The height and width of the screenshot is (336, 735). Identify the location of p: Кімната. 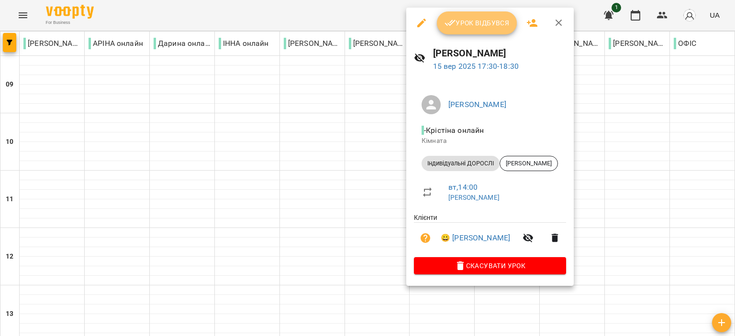
(490, 141).